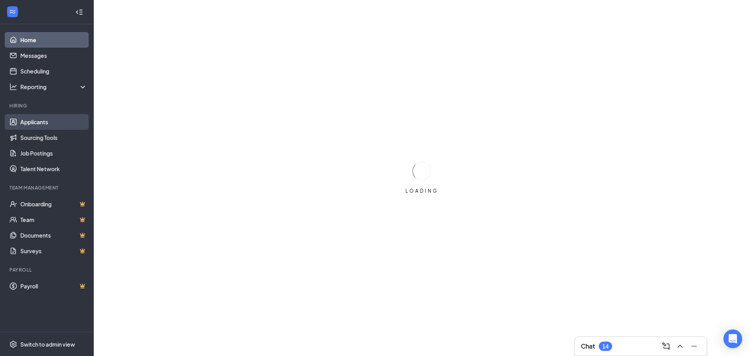  I want to click on div: Open Intercom Messenger, so click(732, 339).